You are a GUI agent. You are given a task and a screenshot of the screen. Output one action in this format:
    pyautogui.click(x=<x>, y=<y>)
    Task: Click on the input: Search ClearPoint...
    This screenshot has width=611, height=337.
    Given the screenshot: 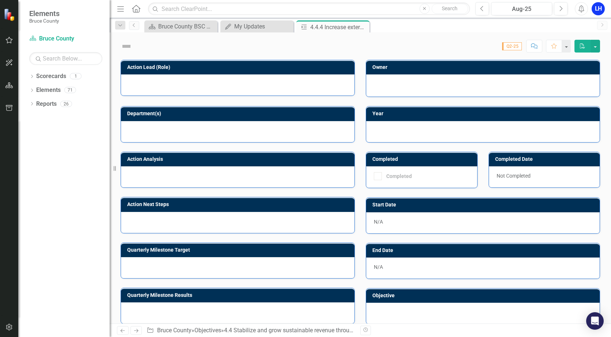 What is the action you would take?
    pyautogui.click(x=309, y=9)
    